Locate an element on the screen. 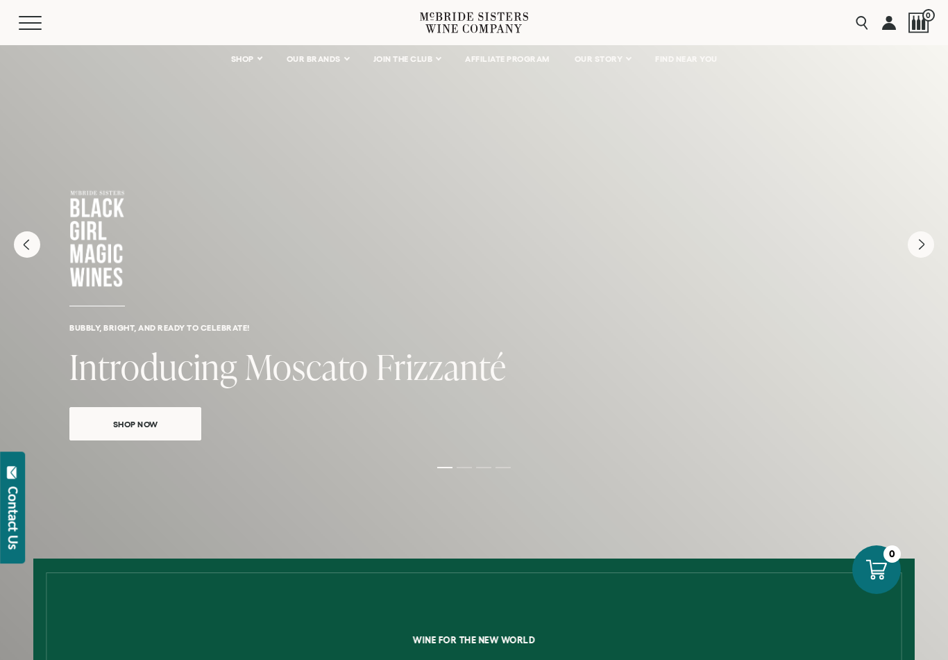  span: FIND NEAR YOU is located at coordinates (687, 59).